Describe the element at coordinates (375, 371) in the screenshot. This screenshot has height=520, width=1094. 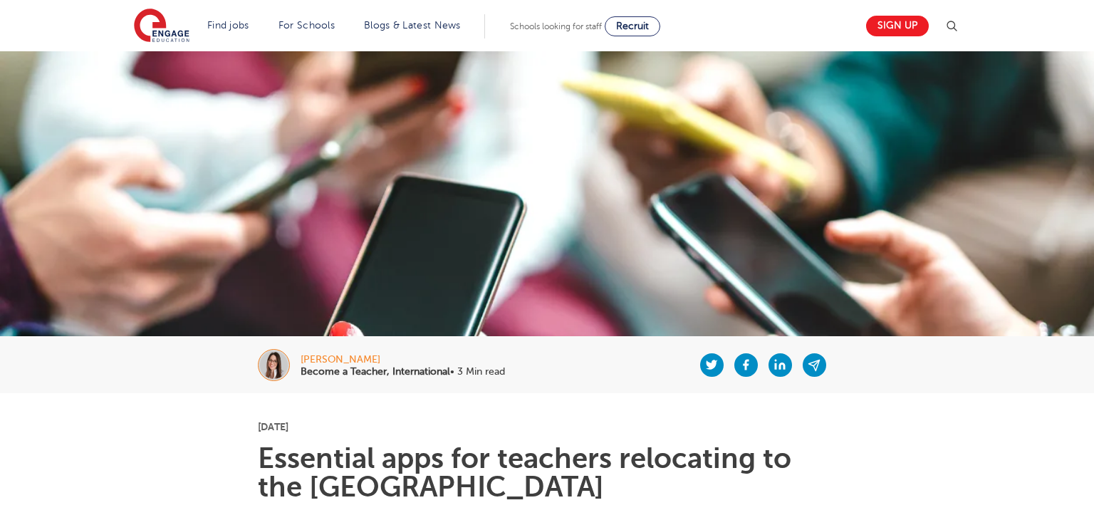
I see `b: Become a Teacher, International` at that location.